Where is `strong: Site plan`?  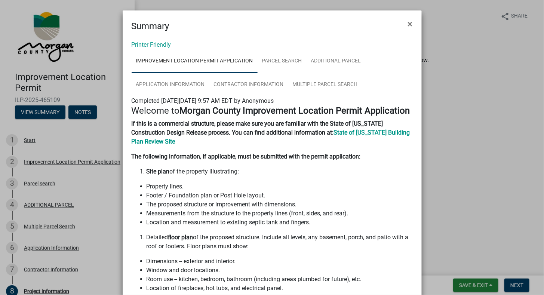 strong: Site plan is located at coordinates (158, 171).